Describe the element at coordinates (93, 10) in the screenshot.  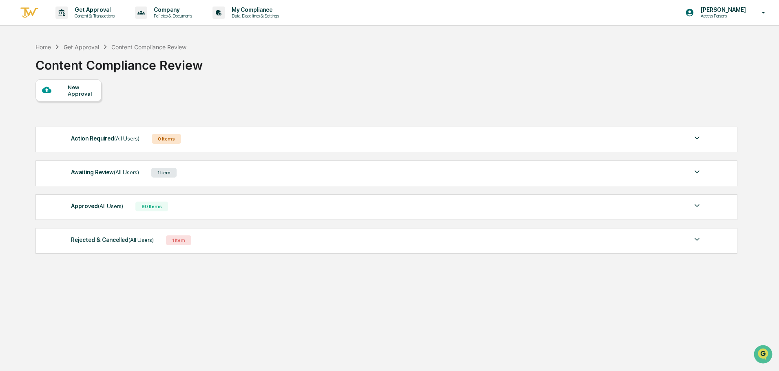
I see `p: Get Approval` at that location.